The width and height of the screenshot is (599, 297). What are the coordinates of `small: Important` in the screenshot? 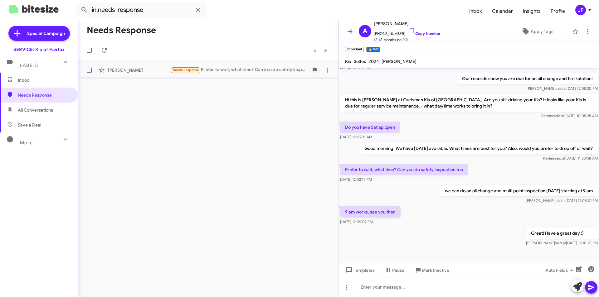 It's located at (354, 50).